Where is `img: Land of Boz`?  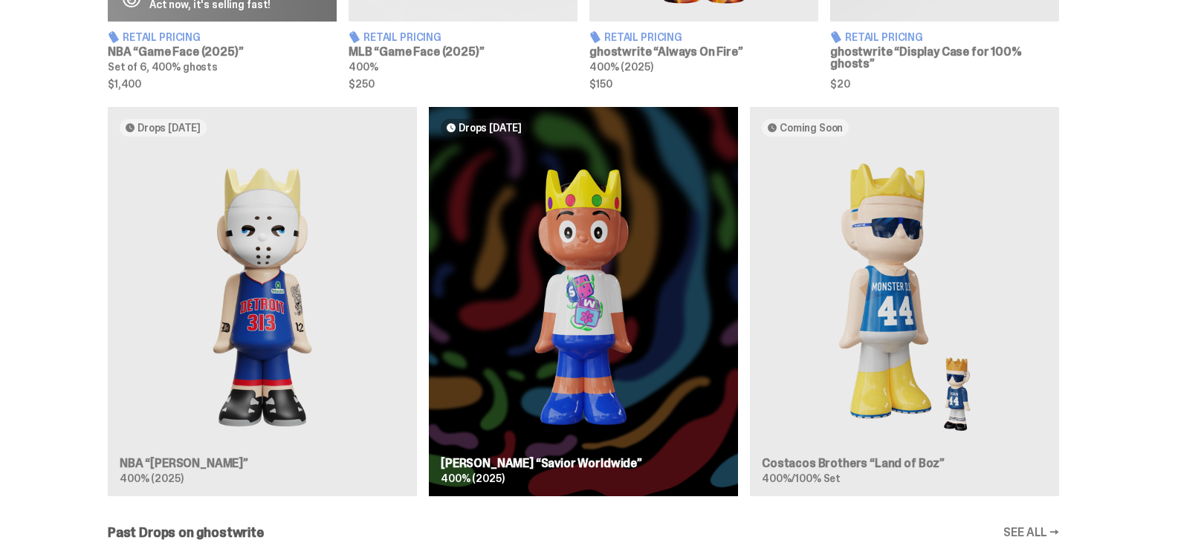
img: Land of Boz is located at coordinates (905, 297).